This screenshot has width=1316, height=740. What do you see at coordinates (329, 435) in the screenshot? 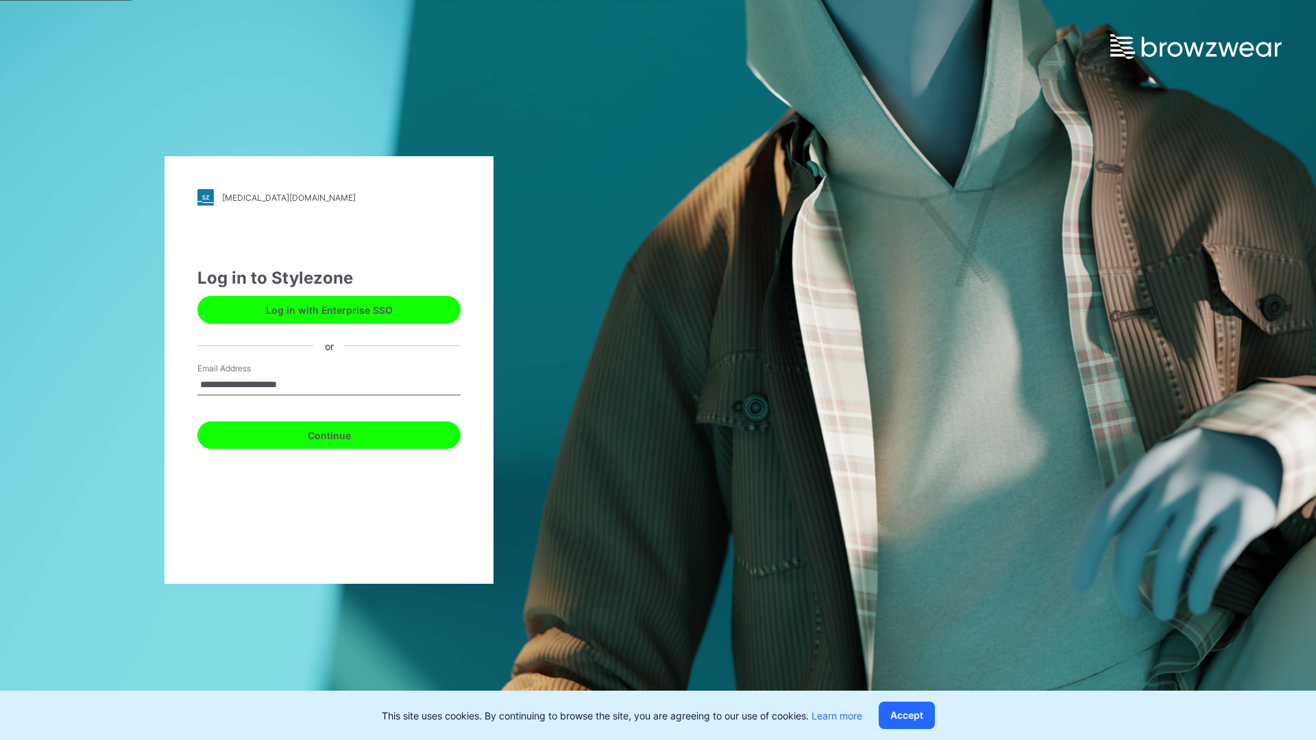
I see `button: Continue` at bounding box center [329, 435].